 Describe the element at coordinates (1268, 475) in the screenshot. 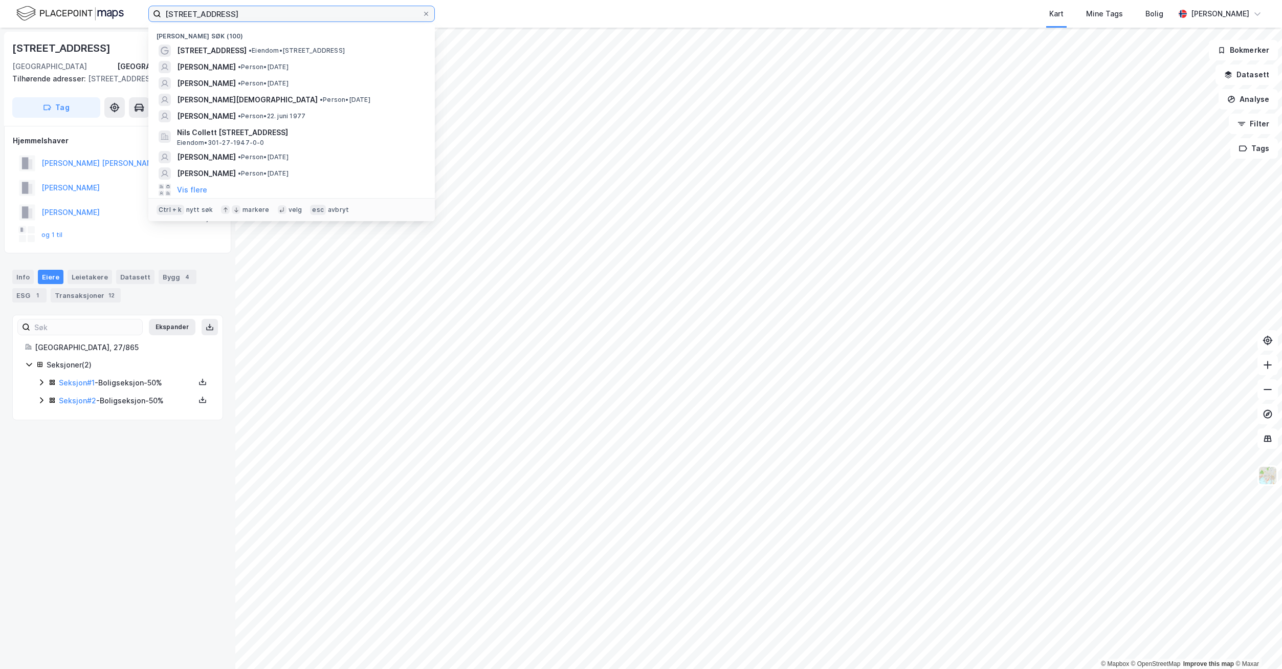

I see `img: Z` at that location.